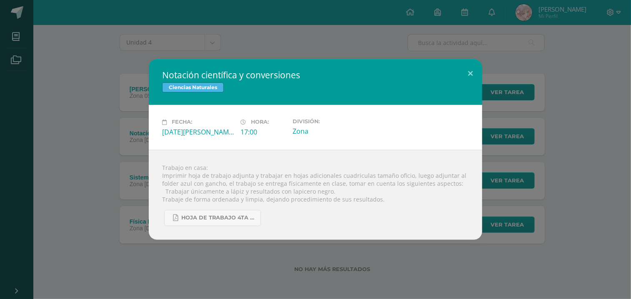 The width and height of the screenshot is (631, 299). I want to click on h2: Notación científica y conversiones, so click(315, 75).